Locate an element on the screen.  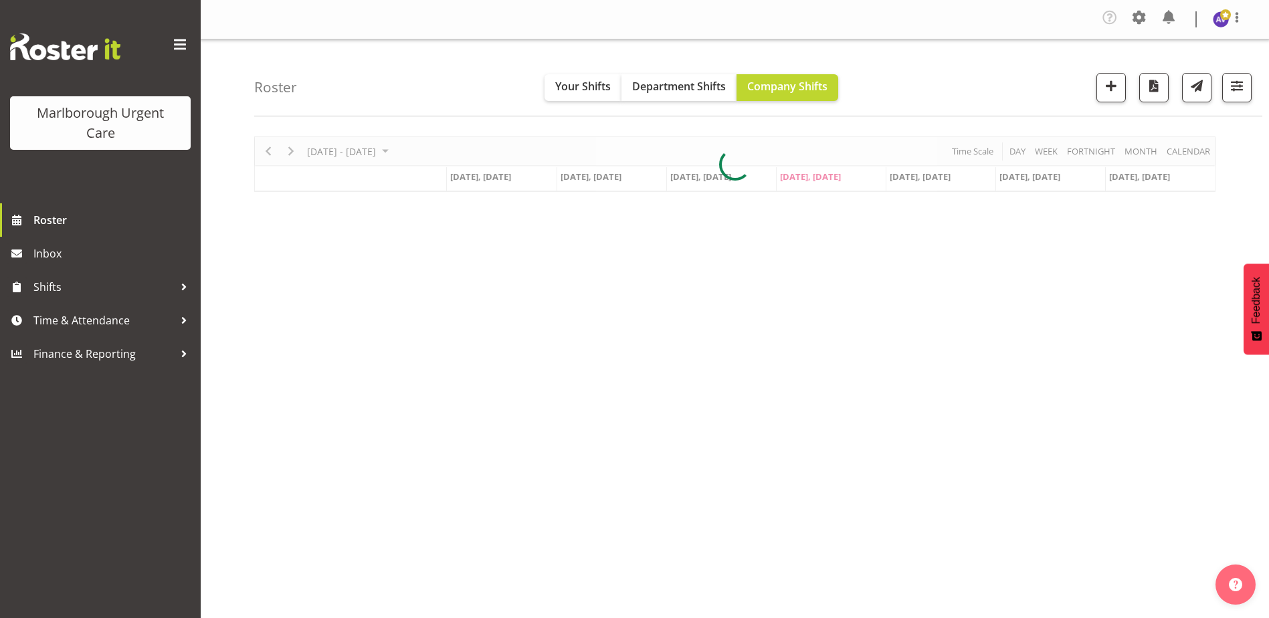
img: help-xxl-2.png is located at coordinates (1235, 584).